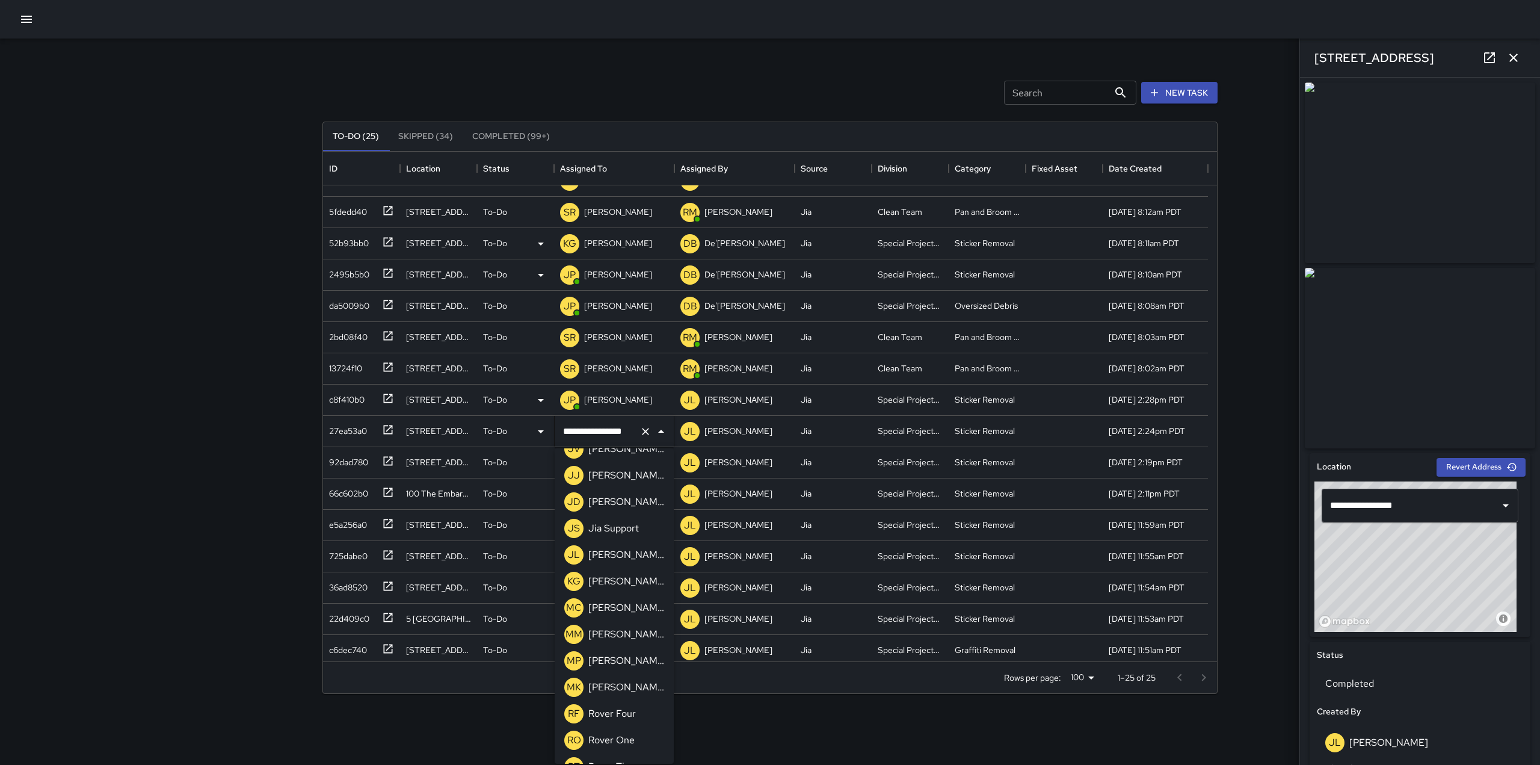 The width and height of the screenshot is (1540, 765). What do you see at coordinates (439, 274) in the screenshot?
I see `div: 444 Market Street` at bounding box center [439, 274].